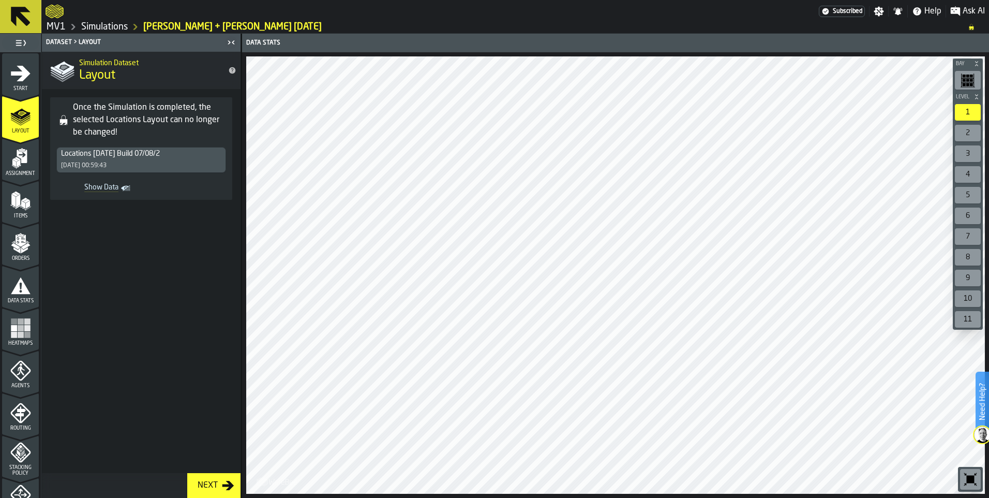 The width and height of the screenshot is (989, 498). Describe the element at coordinates (20, 456) in the screenshot. I see `li: menu Stacking Policy` at that location.